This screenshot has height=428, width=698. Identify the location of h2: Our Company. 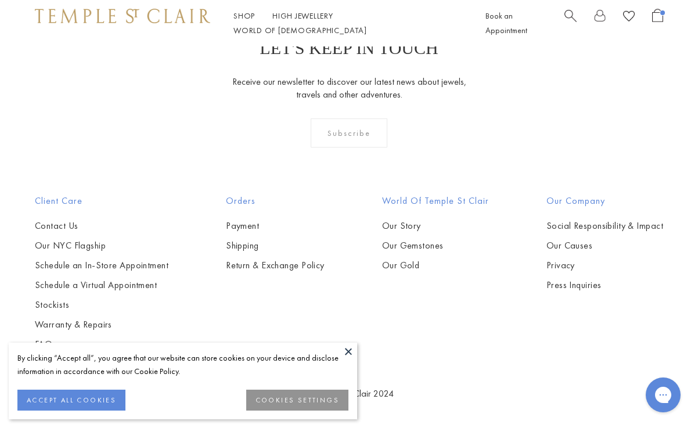
(605, 201).